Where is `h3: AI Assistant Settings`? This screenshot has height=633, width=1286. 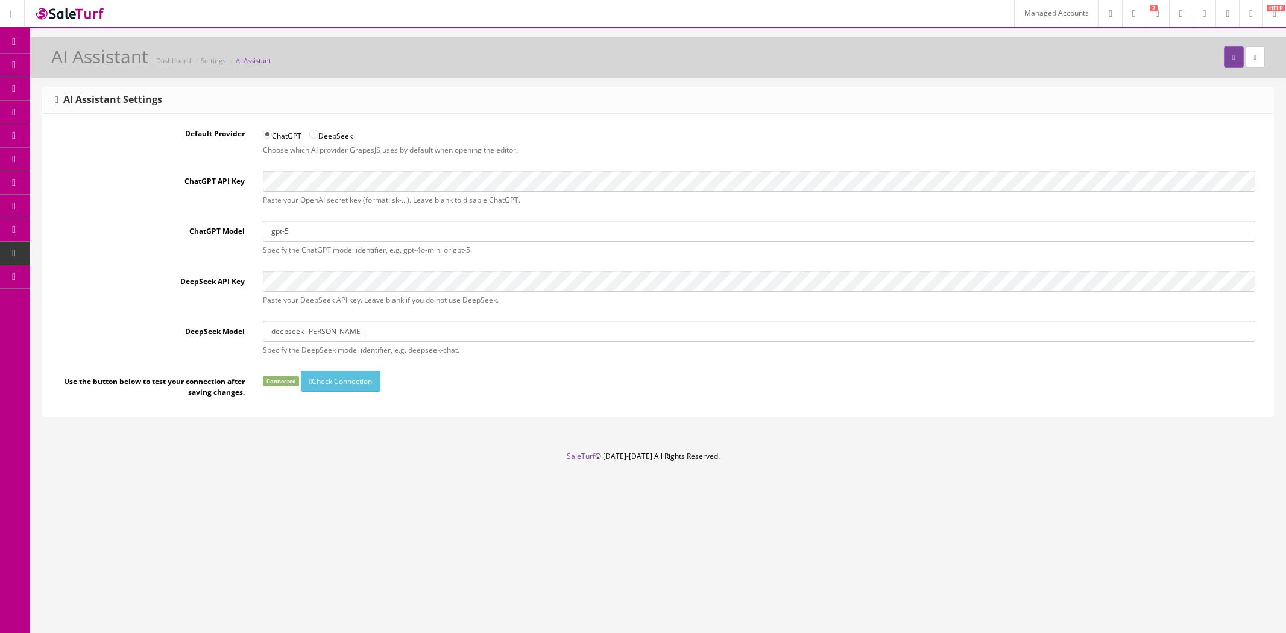
h3: AI Assistant Settings is located at coordinates (109, 100).